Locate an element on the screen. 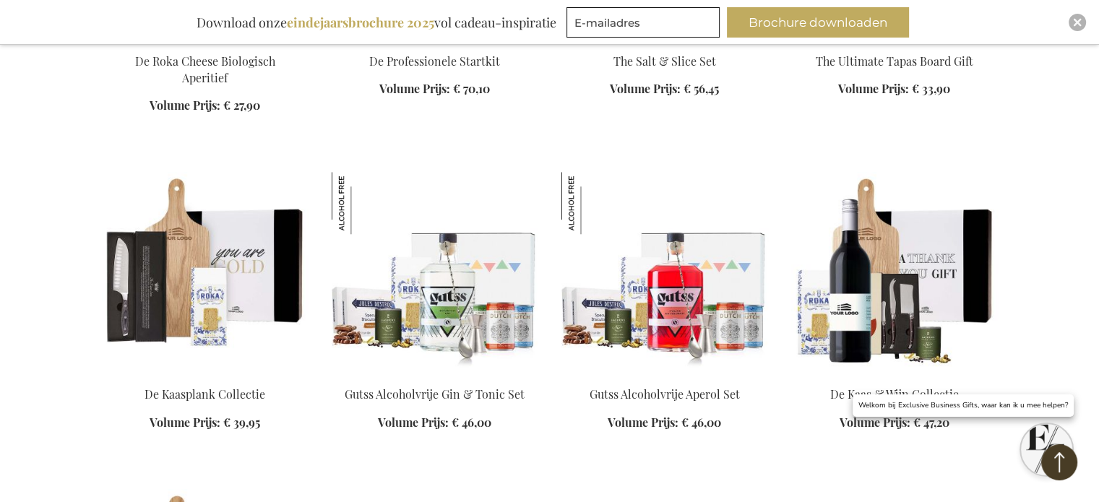  a: Gutss Alcoholvrije Aperol Set is located at coordinates (665, 394).